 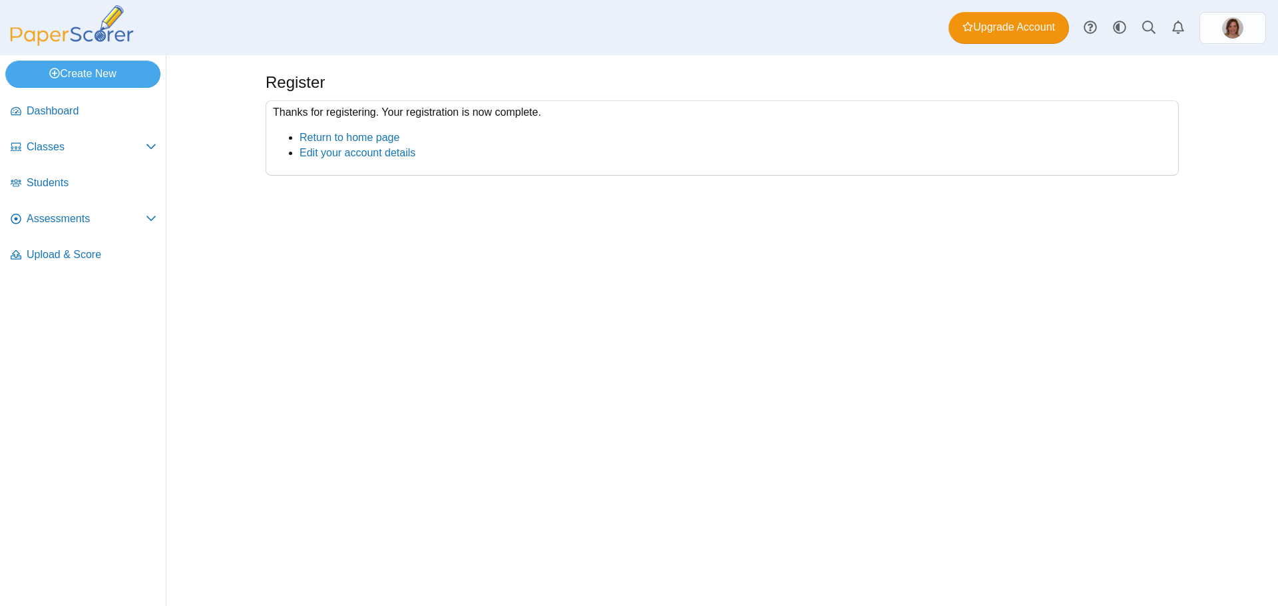 I want to click on span: Upload & Score, so click(x=91, y=255).